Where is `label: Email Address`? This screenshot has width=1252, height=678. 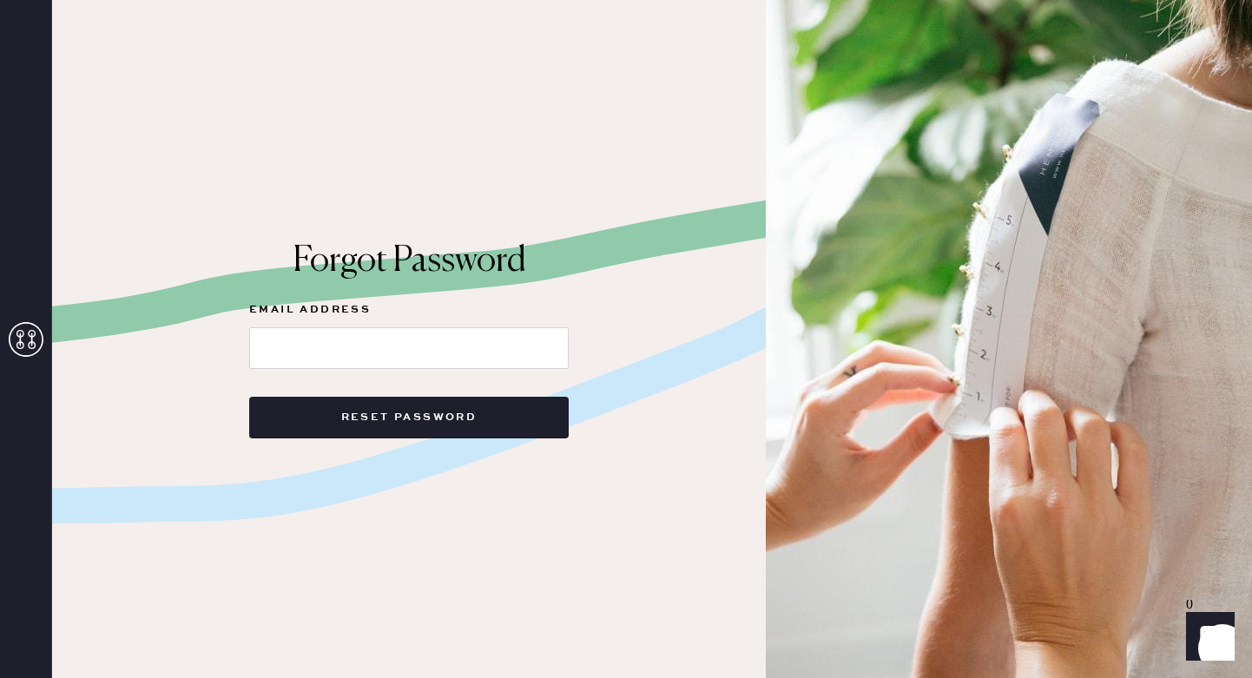
label: Email Address is located at coordinates (409, 310).